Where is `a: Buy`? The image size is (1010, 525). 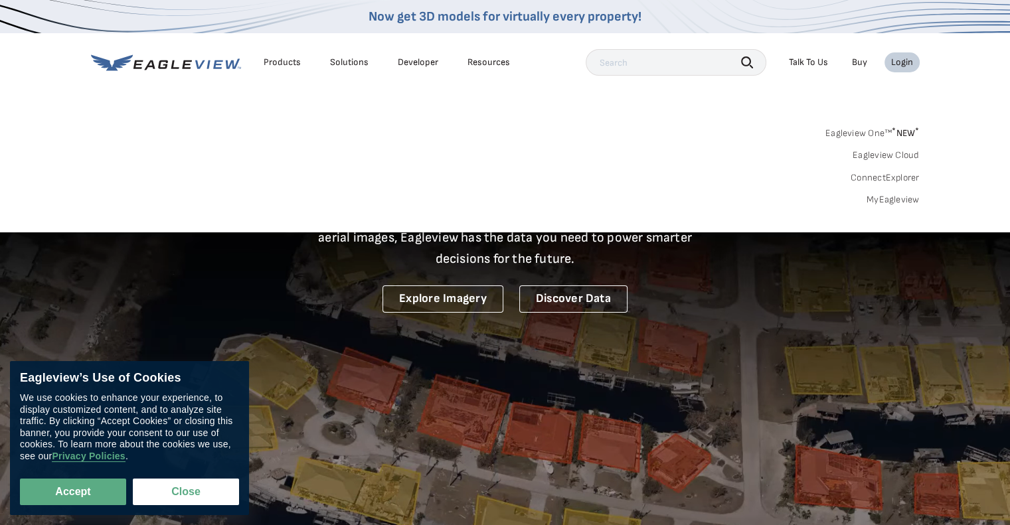
a: Buy is located at coordinates (859, 62).